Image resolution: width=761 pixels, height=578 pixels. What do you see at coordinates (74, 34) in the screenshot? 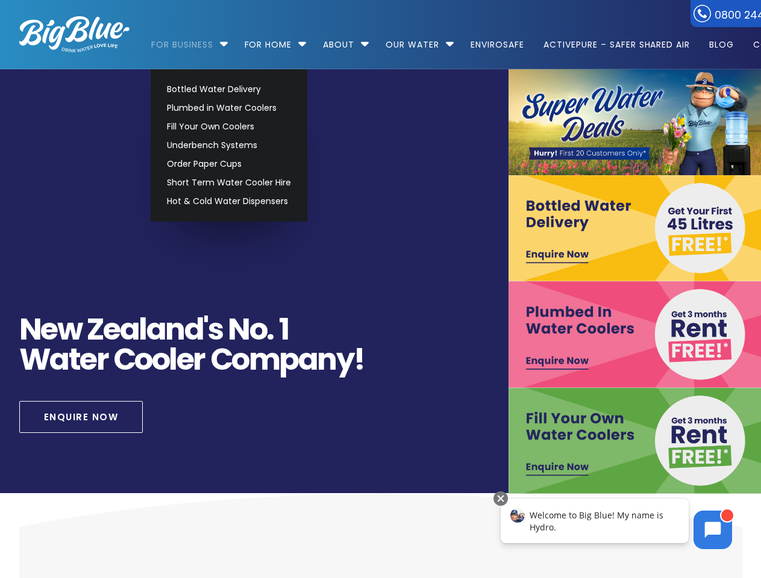
I see `img: logo` at bounding box center [74, 34].